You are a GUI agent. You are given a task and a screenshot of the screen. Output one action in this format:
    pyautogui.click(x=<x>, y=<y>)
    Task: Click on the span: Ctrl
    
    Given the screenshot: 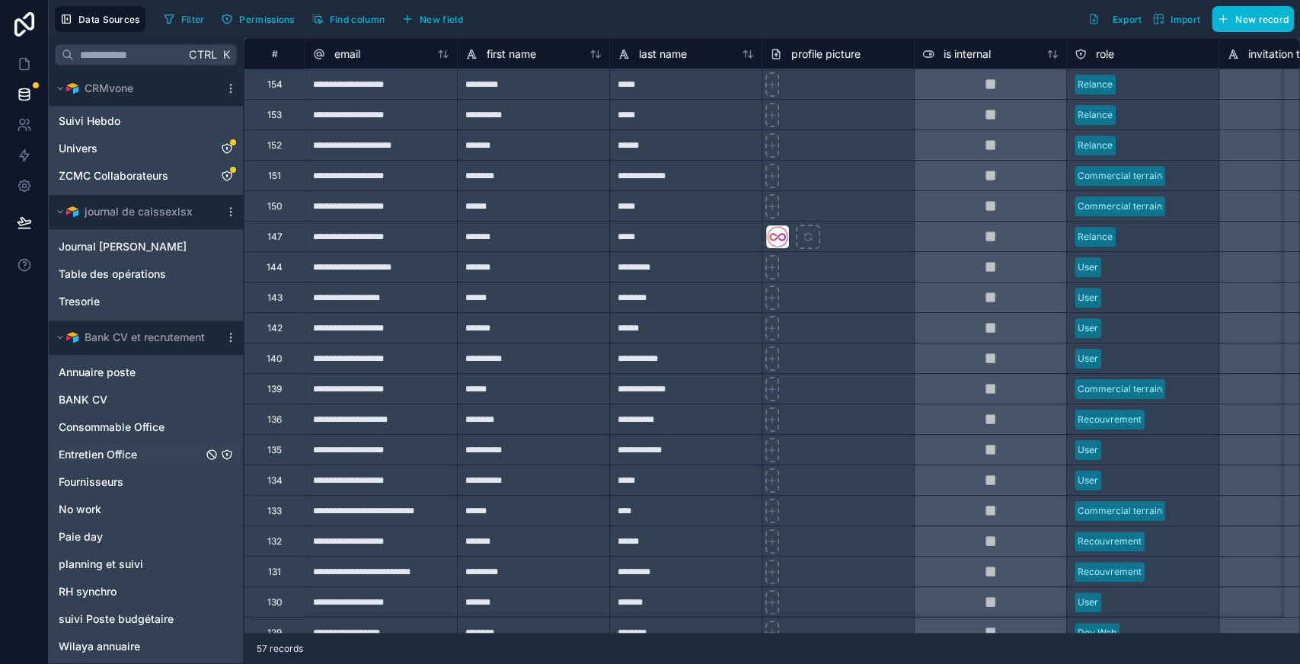 What is the action you would take?
    pyautogui.click(x=203, y=54)
    